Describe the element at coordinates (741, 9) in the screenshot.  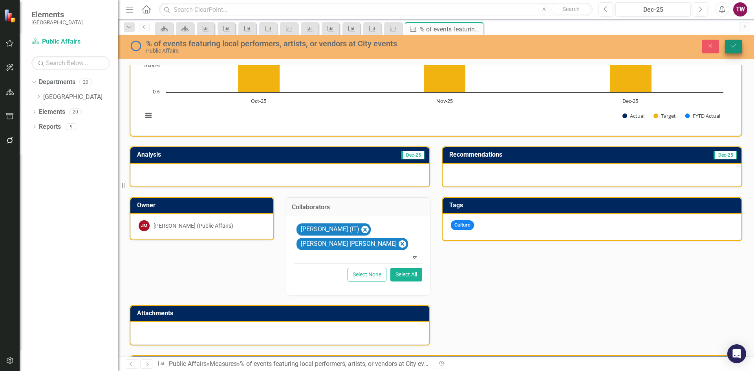
I see `button: TW` at that location.